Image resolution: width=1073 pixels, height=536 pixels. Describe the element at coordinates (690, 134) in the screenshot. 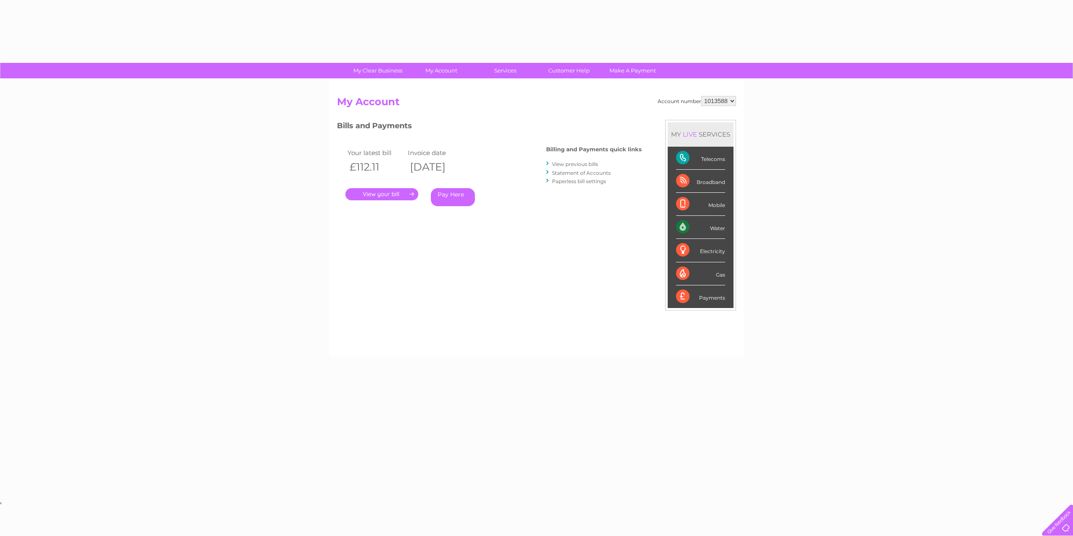

I see `div: LIVE` at that location.